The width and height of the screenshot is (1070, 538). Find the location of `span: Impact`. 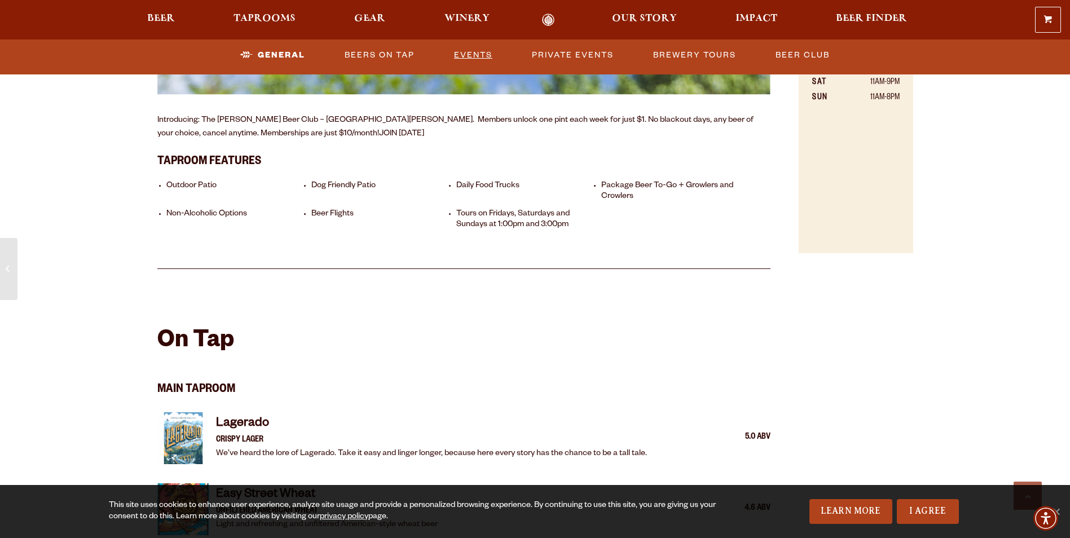

span: Impact is located at coordinates (756, 19).